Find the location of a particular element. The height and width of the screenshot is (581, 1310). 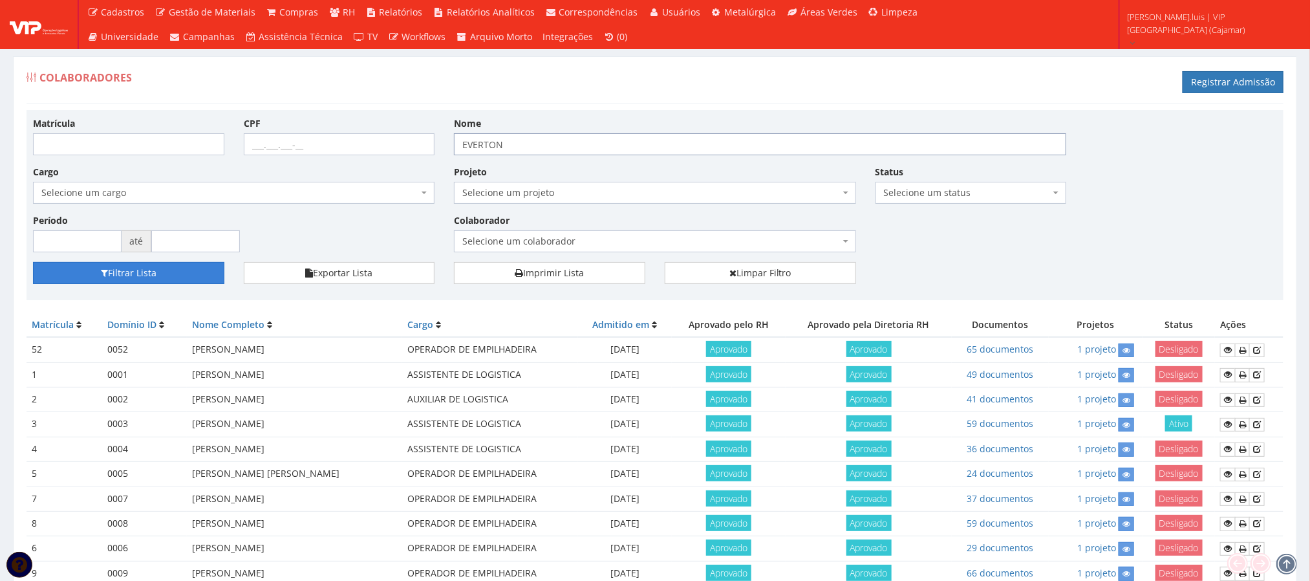

a: Registrar Admissão is located at coordinates (1233, 82).